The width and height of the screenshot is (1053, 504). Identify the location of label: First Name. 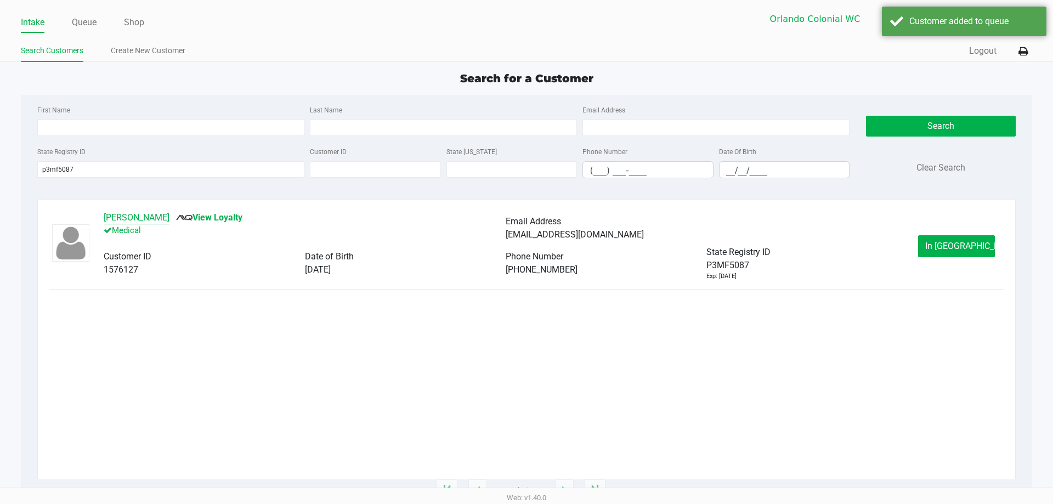
(54, 110).